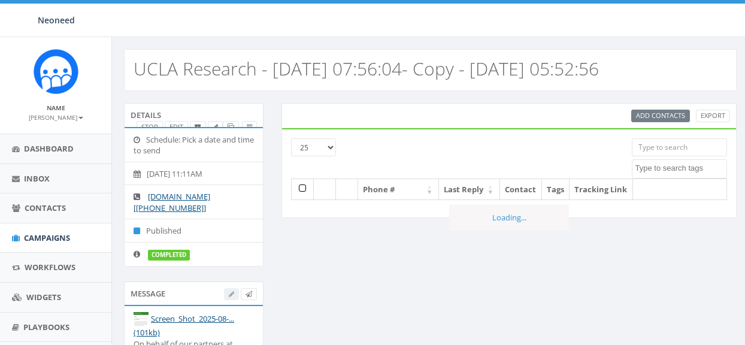  Describe the element at coordinates (249, 126) in the screenshot. I see `span: View Campaign Delivery Statistics` at that location.